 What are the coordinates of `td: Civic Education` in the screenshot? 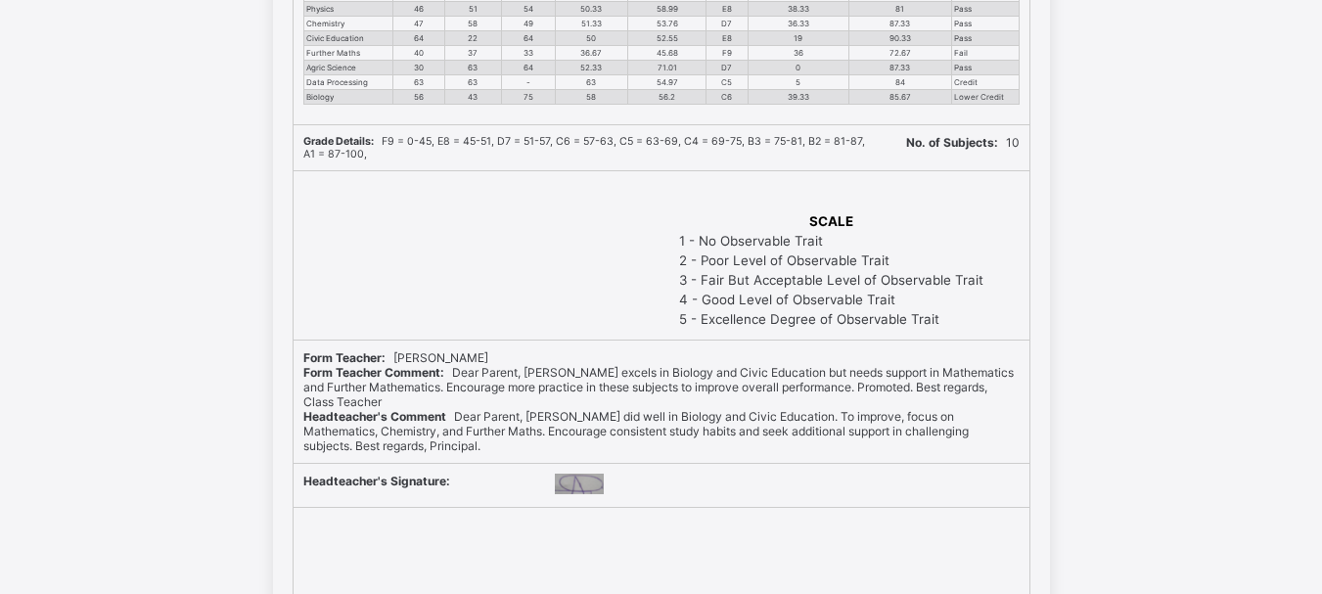 It's located at (348, 38).